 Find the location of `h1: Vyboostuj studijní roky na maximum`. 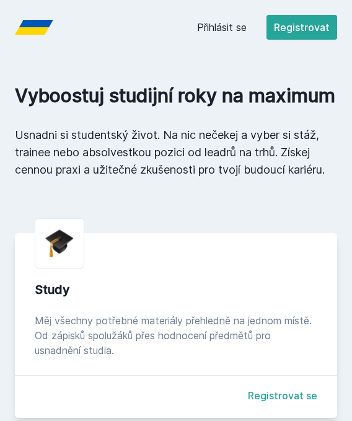

h1: Vyboostuj studijní roky na maximum is located at coordinates (176, 96).